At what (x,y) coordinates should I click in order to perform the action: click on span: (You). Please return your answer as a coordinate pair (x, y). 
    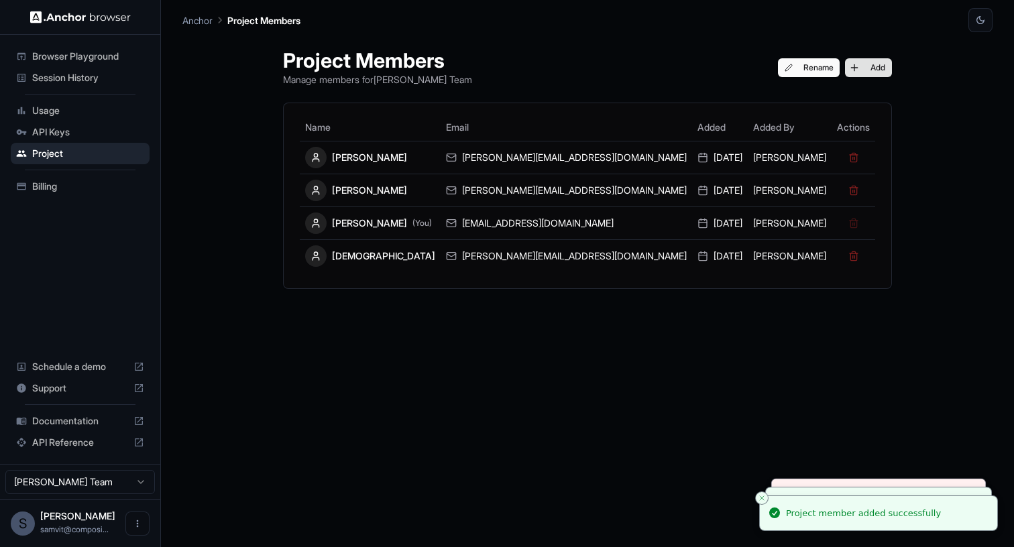
    Looking at the image, I should click on (422, 223).